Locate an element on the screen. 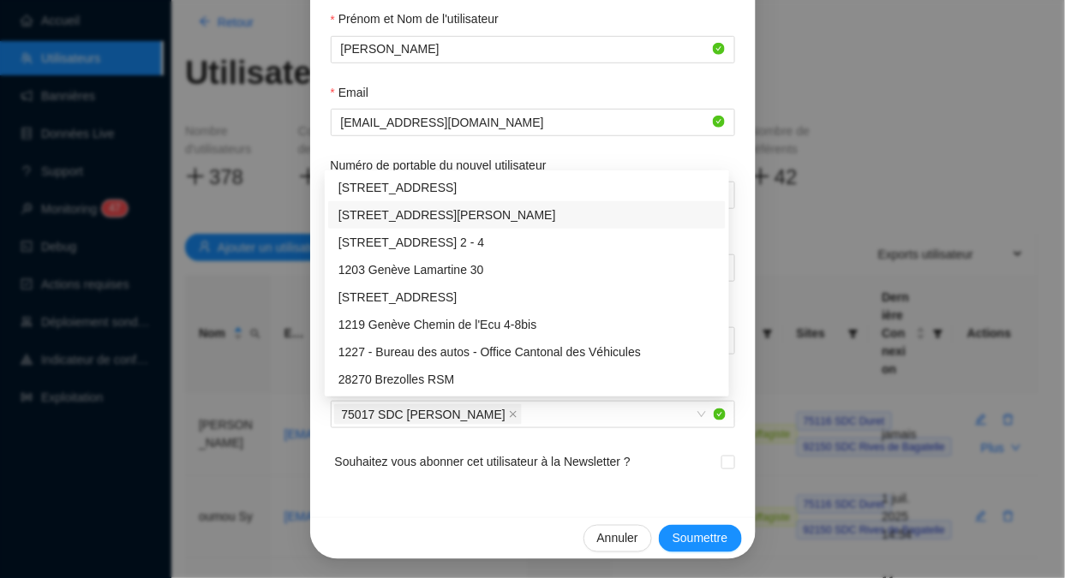 This screenshot has width=1065, height=578. button: Soumettre is located at coordinates (700, 539).